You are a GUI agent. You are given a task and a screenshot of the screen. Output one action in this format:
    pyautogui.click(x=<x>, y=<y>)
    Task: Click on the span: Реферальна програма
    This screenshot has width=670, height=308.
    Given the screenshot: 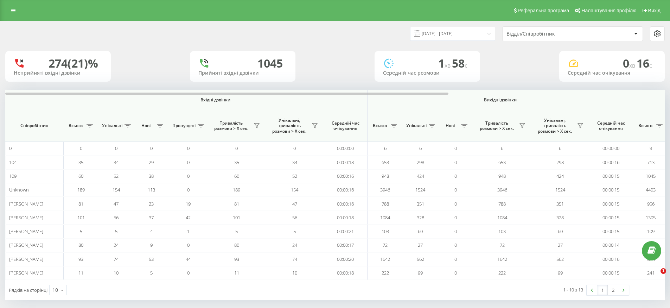 What is the action you would take?
    pyautogui.click(x=544, y=11)
    